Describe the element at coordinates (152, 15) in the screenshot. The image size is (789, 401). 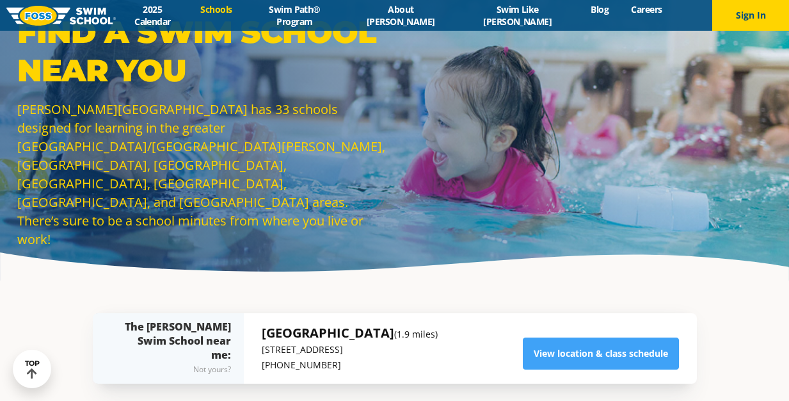
I see `a: 2025 Calendar` at that location.